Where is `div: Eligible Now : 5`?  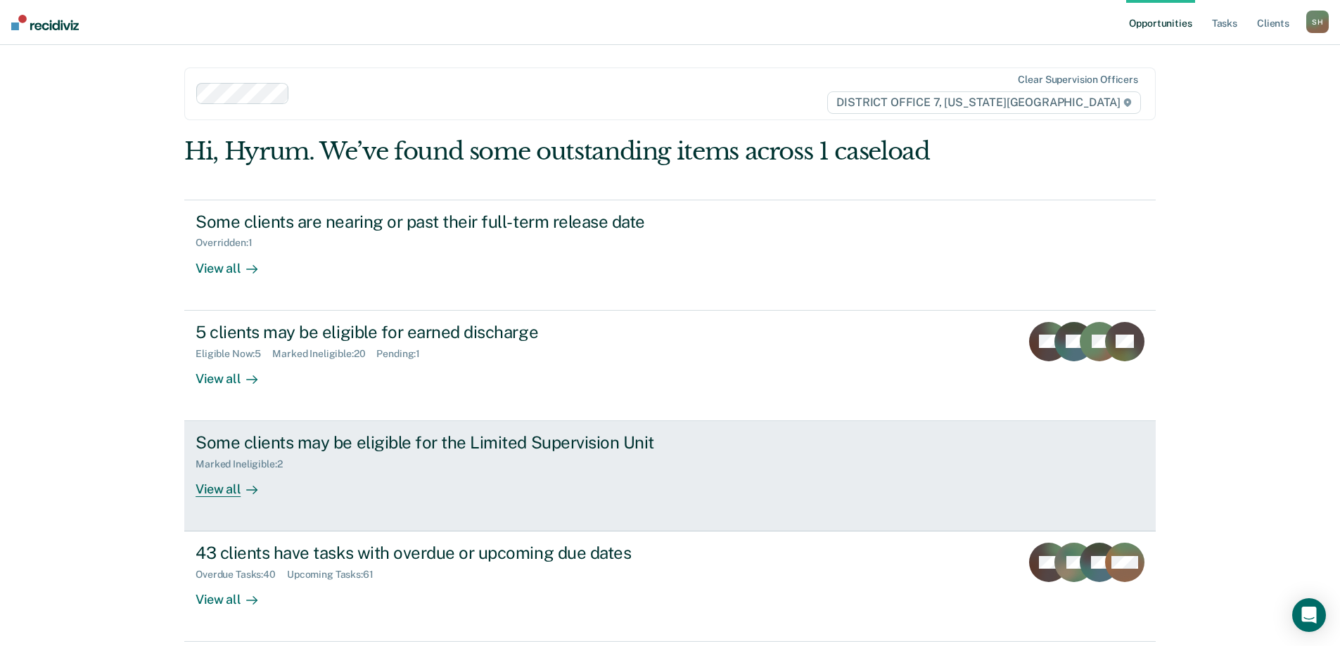 div: Eligible Now : 5 is located at coordinates (233, 354).